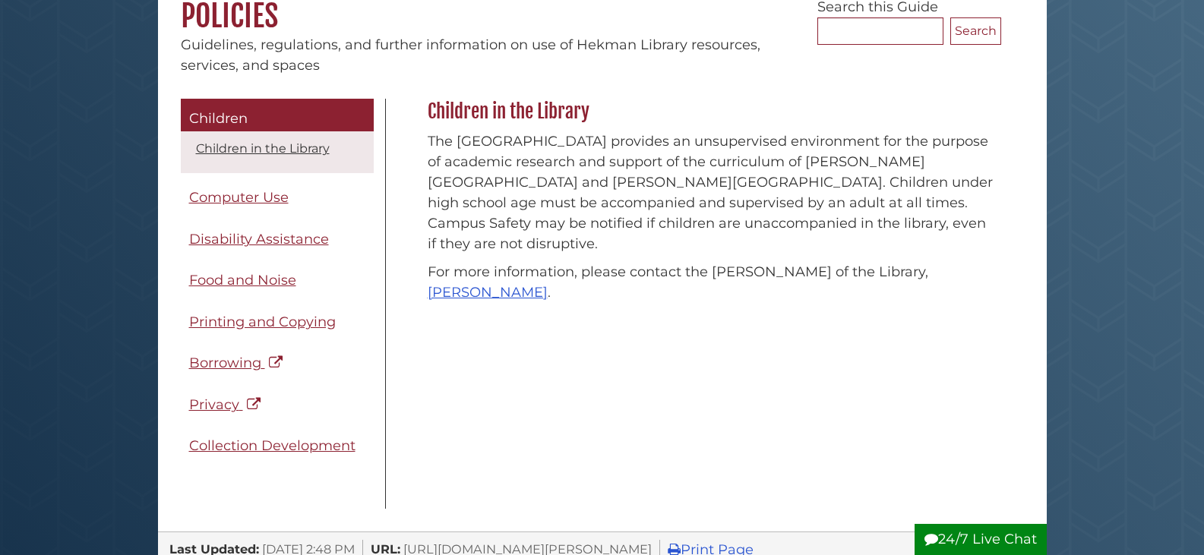  Describe the element at coordinates (975, 31) in the screenshot. I see `button: Search` at that location.